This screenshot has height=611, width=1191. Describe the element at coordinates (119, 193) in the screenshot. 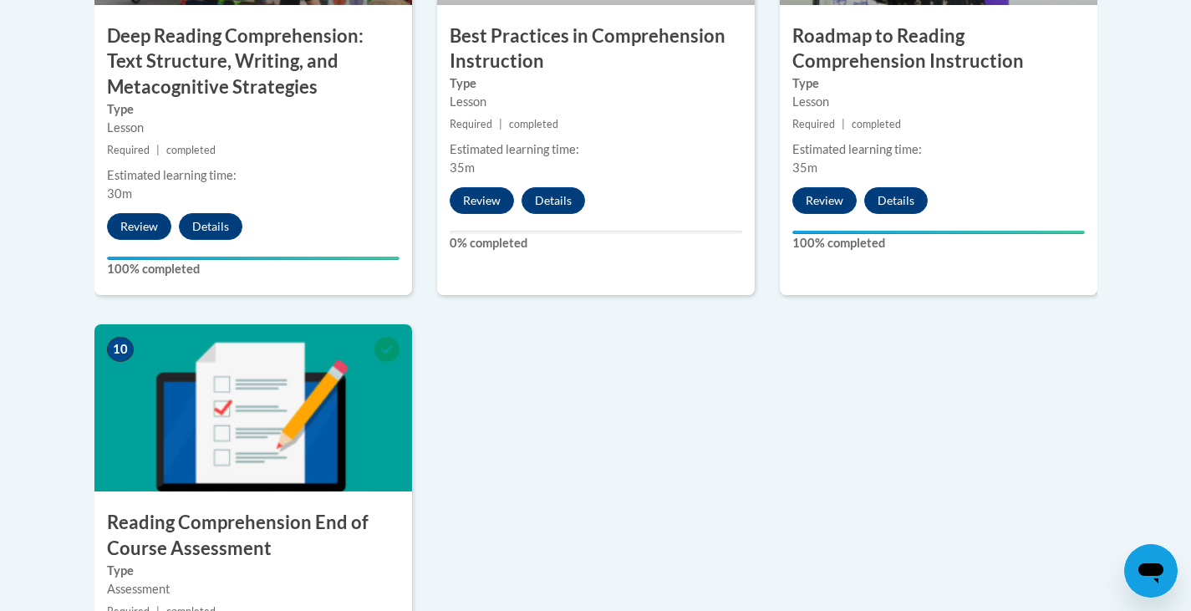

I see `span: 30m` at that location.